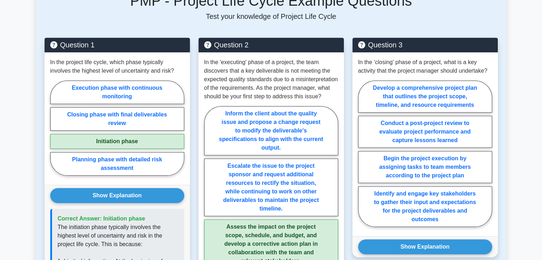  I want to click on span: Correct Answer: Initiation phase, so click(102, 219).